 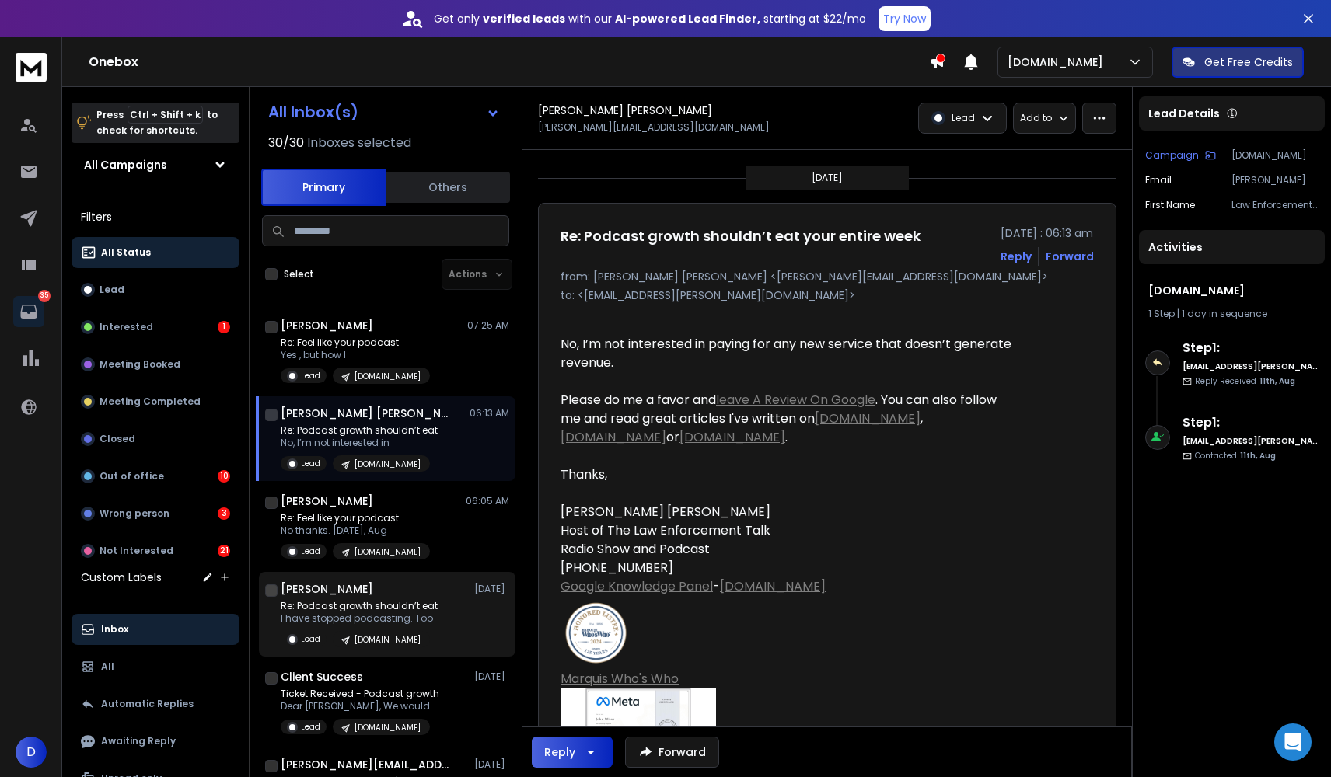 I want to click on div: 3, so click(x=224, y=514).